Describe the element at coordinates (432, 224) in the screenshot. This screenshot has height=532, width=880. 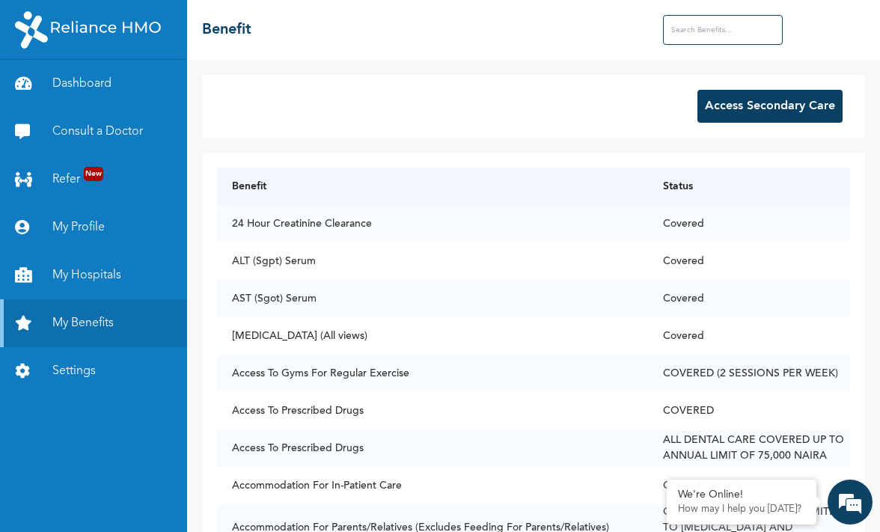
I see `td: 24 Hour Creatinine Clearance` at that location.